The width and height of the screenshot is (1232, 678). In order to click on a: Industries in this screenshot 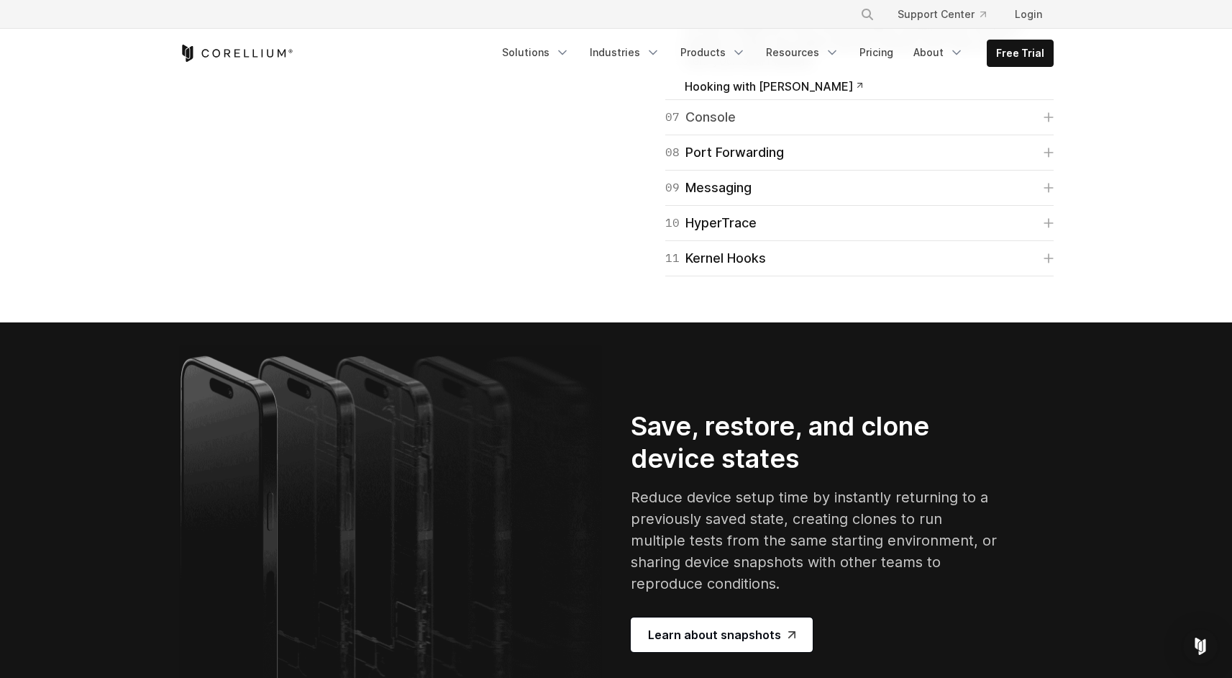, I will do `click(625, 53)`.